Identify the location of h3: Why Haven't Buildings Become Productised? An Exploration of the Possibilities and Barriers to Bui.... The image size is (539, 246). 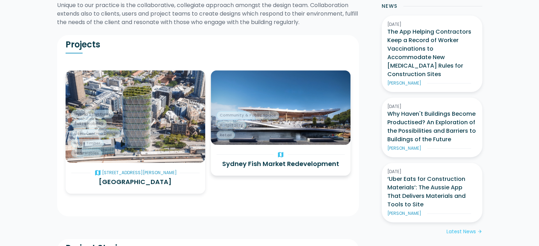
(432, 127).